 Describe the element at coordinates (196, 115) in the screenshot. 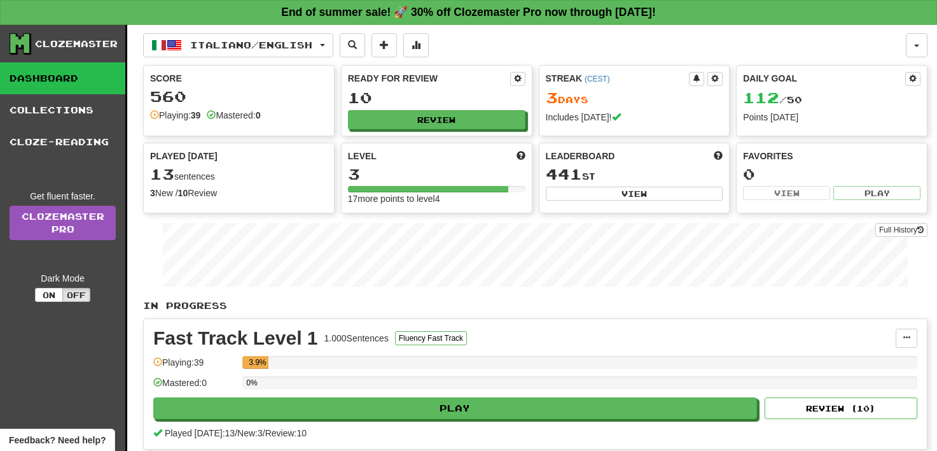

I see `strong: 39` at that location.